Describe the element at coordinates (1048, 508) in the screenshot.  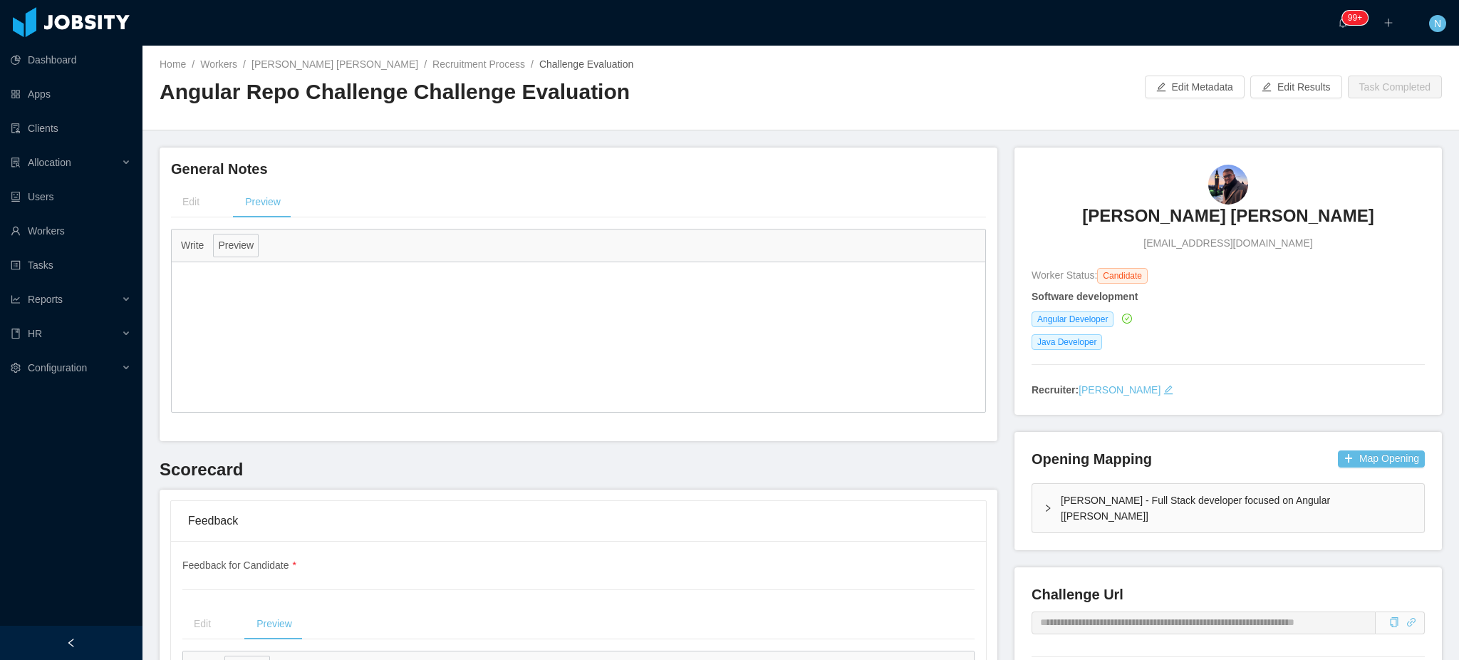
I see `i: icon: right` at that location.